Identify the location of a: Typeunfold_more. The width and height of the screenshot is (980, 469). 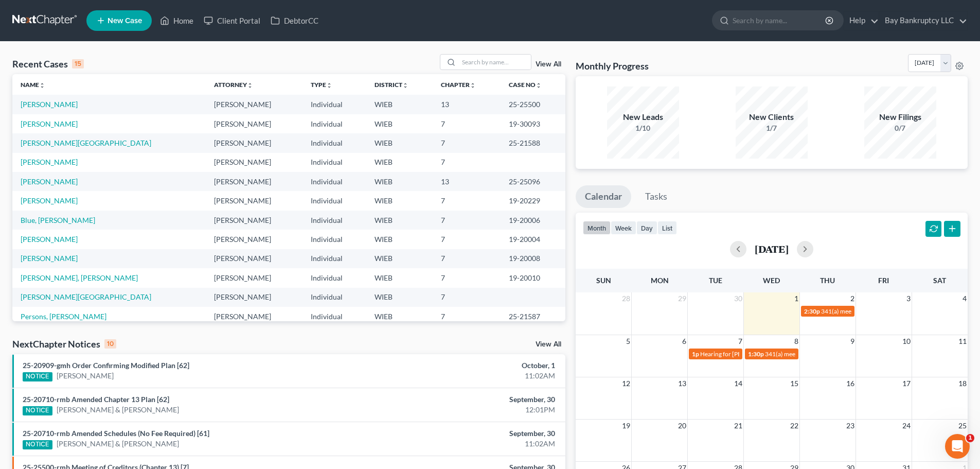
(322, 84).